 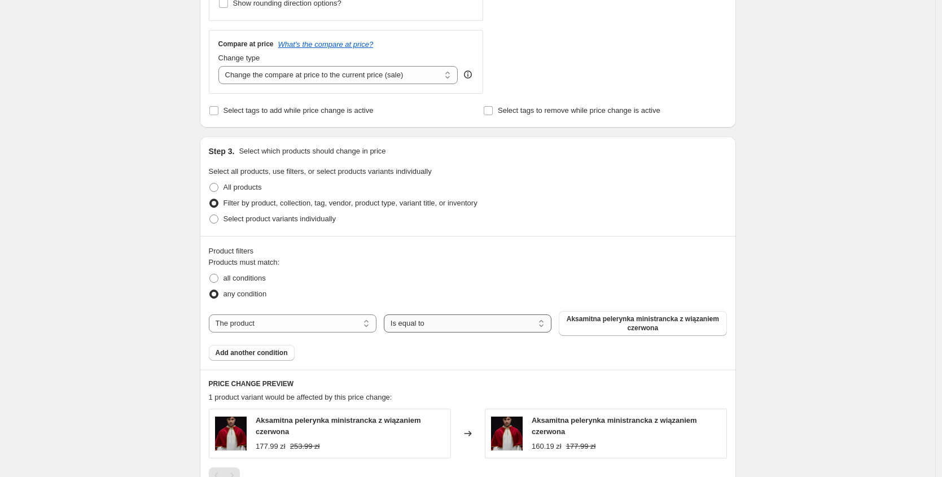 What do you see at coordinates (581, 446) in the screenshot?
I see `strike: 177.99 zł` at bounding box center [581, 446].